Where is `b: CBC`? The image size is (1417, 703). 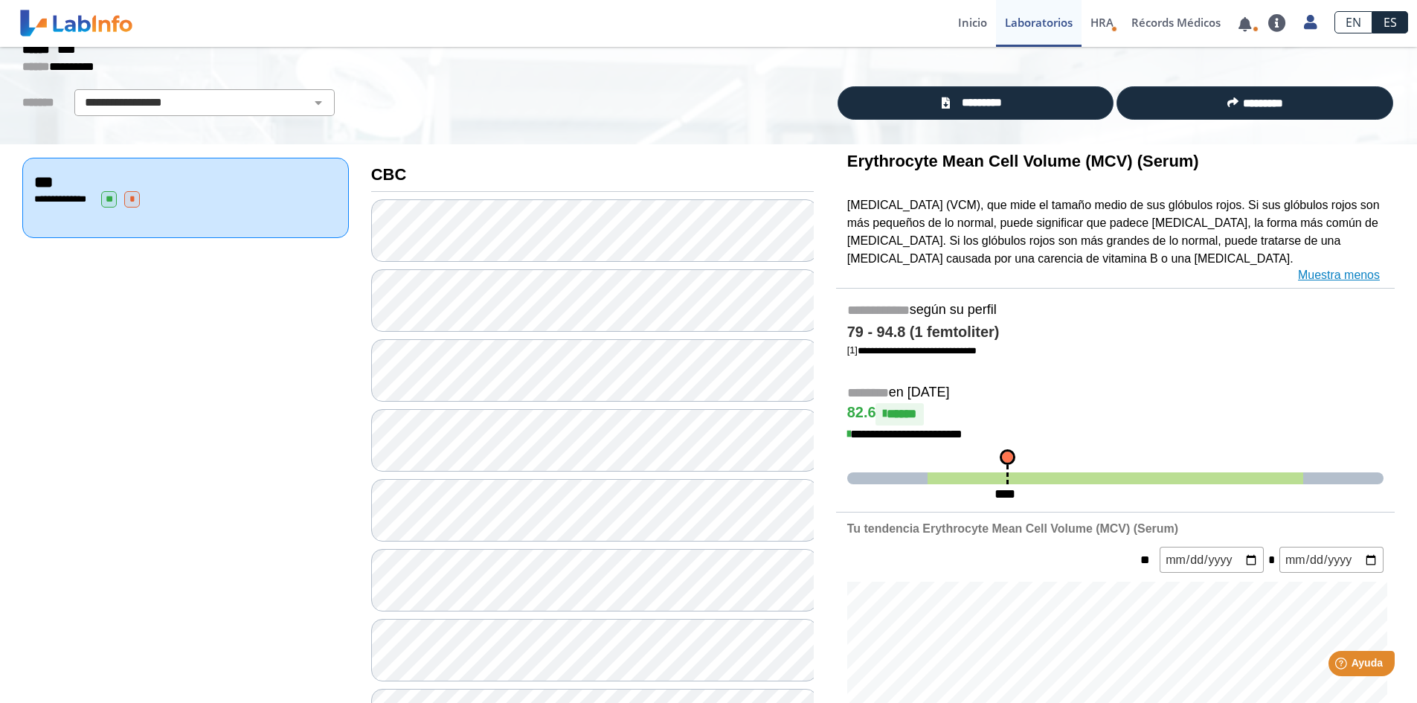 b: CBC is located at coordinates (389, 174).